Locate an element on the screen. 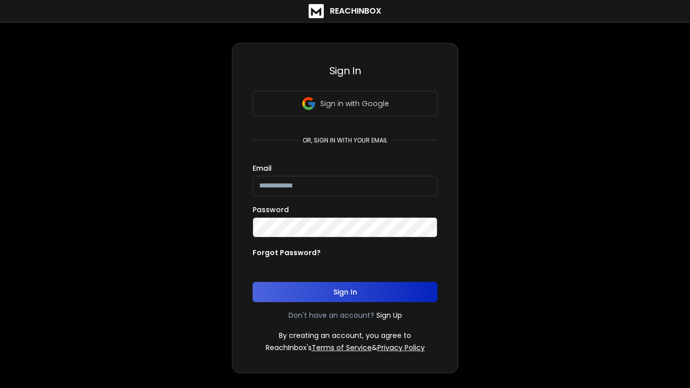 The width and height of the screenshot is (690, 388). img: logo is located at coordinates (316, 11).